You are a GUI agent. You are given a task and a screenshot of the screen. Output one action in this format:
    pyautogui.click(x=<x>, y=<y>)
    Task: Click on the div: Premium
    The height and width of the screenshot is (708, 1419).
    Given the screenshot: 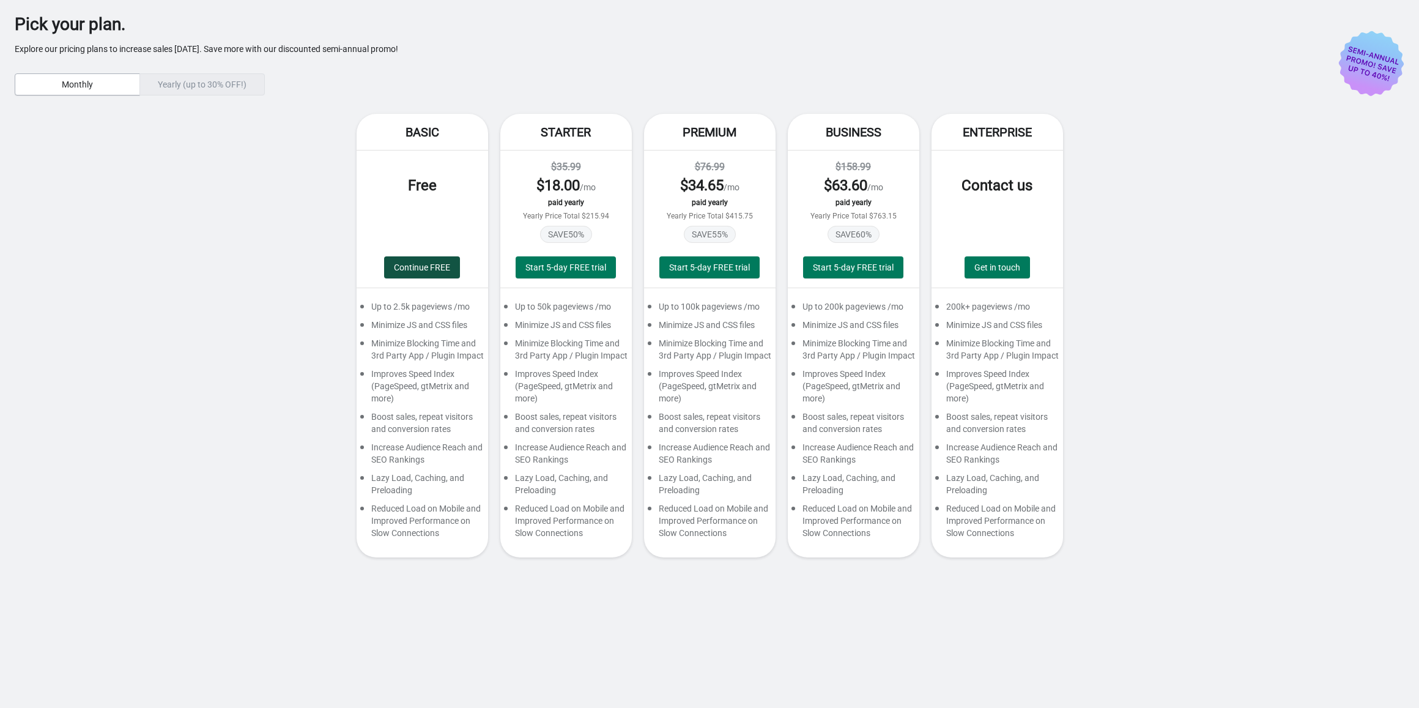 What is the action you would take?
    pyautogui.click(x=710, y=132)
    